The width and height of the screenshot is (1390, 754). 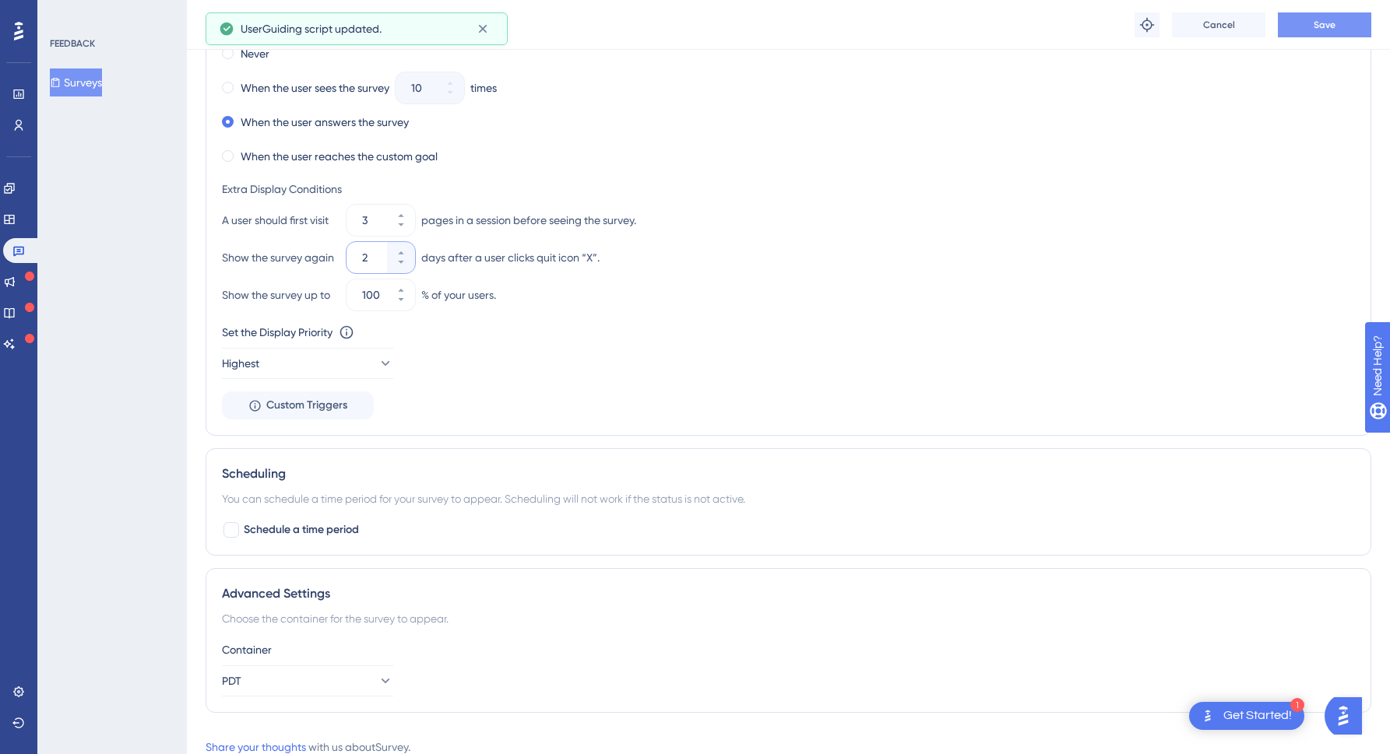 I want to click on button: Cancel, so click(x=1218, y=25).